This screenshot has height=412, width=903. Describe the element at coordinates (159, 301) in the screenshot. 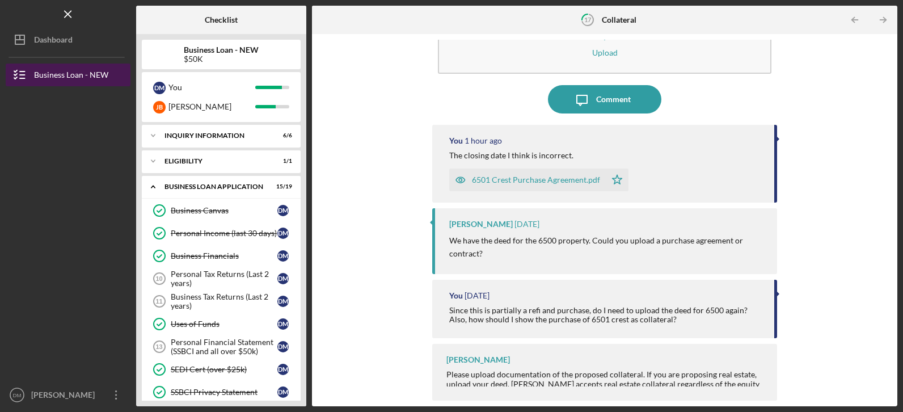

I see `tspan: 11` at that location.